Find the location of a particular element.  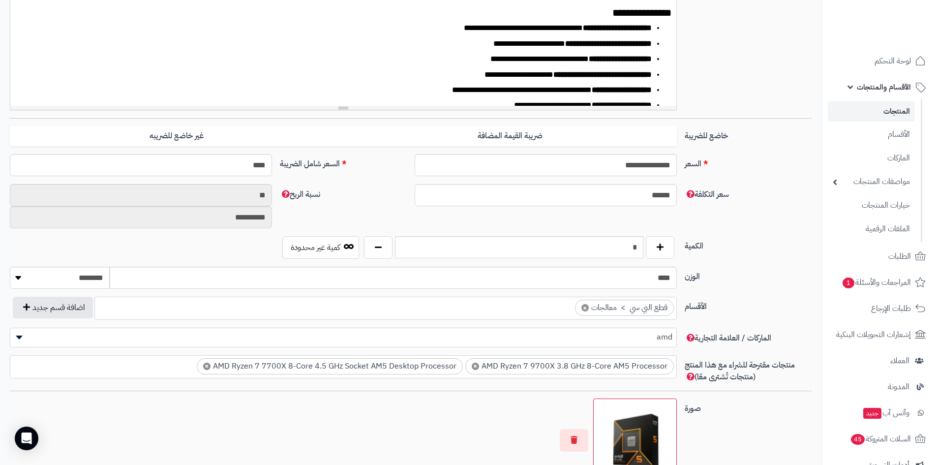

span: المدونة is located at coordinates (899, 387).